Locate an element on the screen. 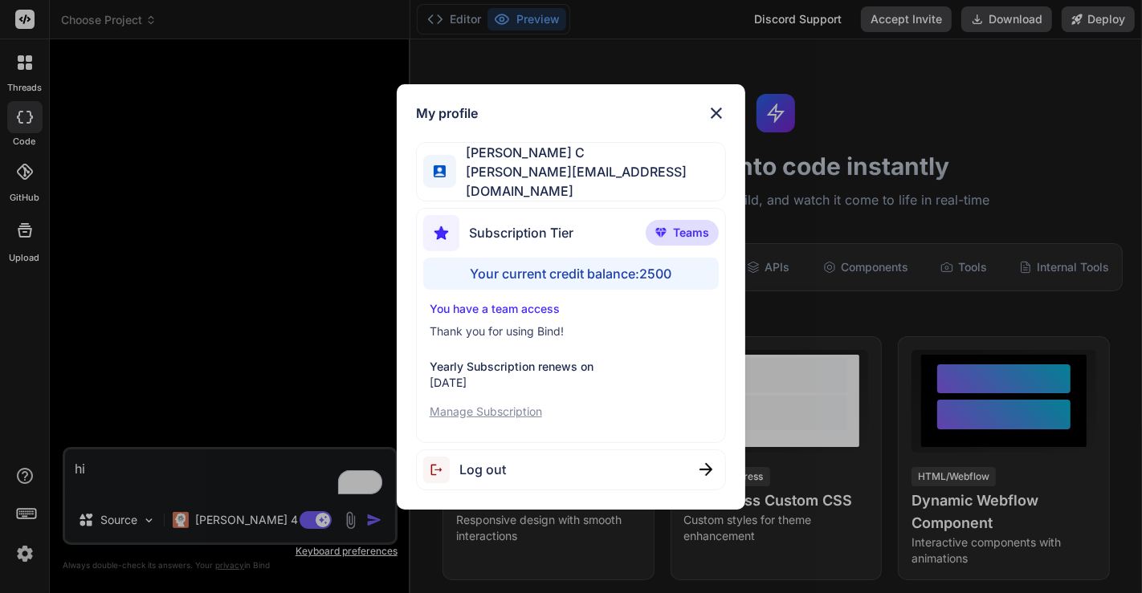  span: Log out is located at coordinates (482, 470).